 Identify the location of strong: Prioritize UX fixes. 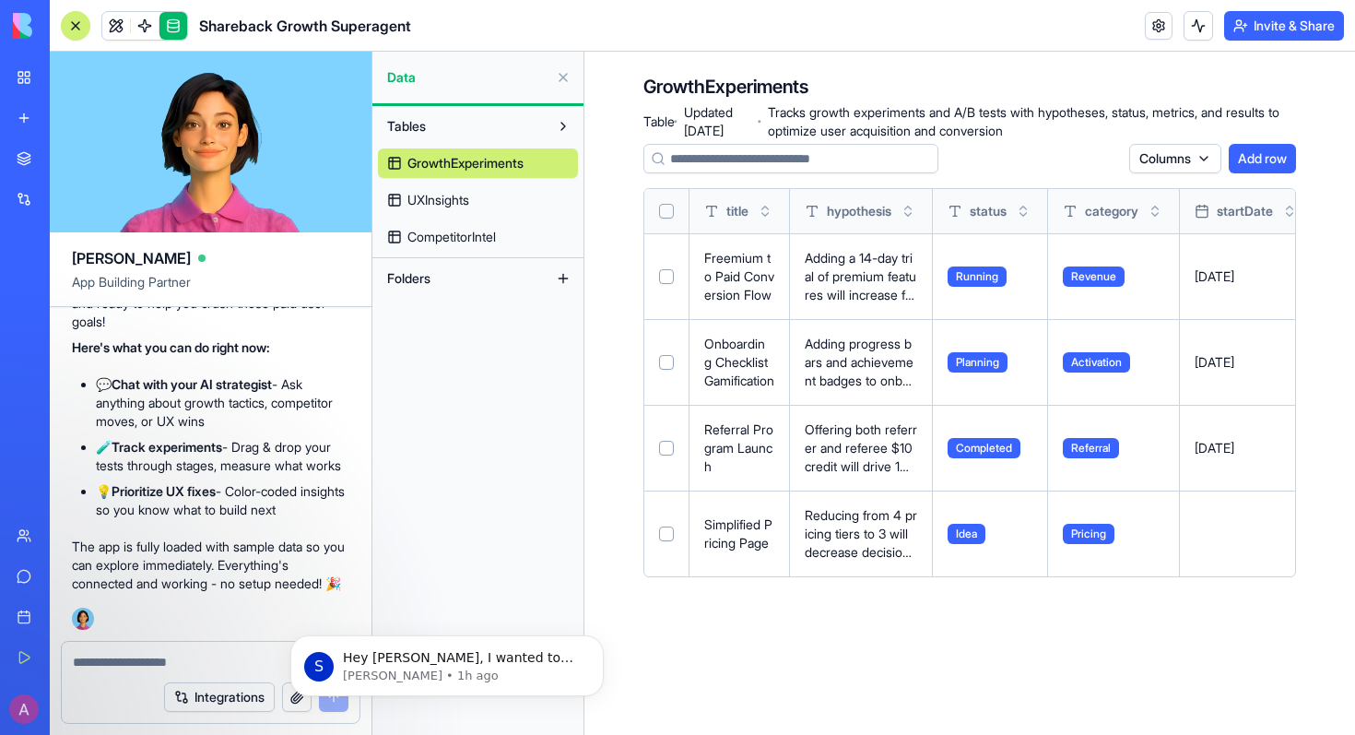
(163, 491).